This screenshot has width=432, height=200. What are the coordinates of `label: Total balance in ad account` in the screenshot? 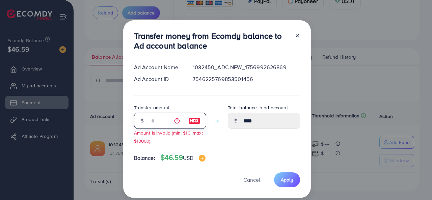 It's located at (258, 108).